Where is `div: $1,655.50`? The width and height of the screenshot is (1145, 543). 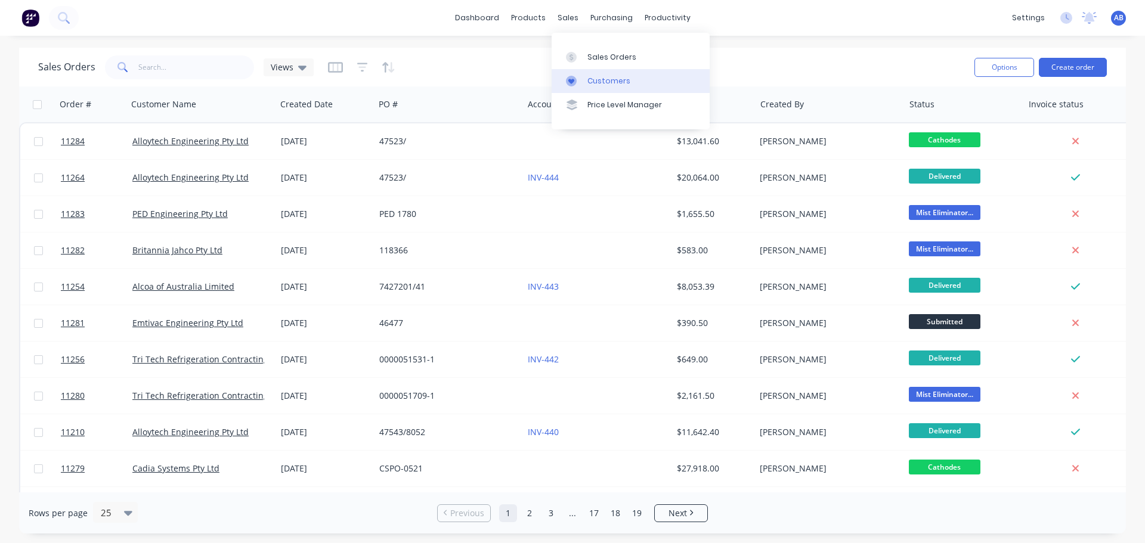 div: $1,655.50 is located at coordinates (712, 214).